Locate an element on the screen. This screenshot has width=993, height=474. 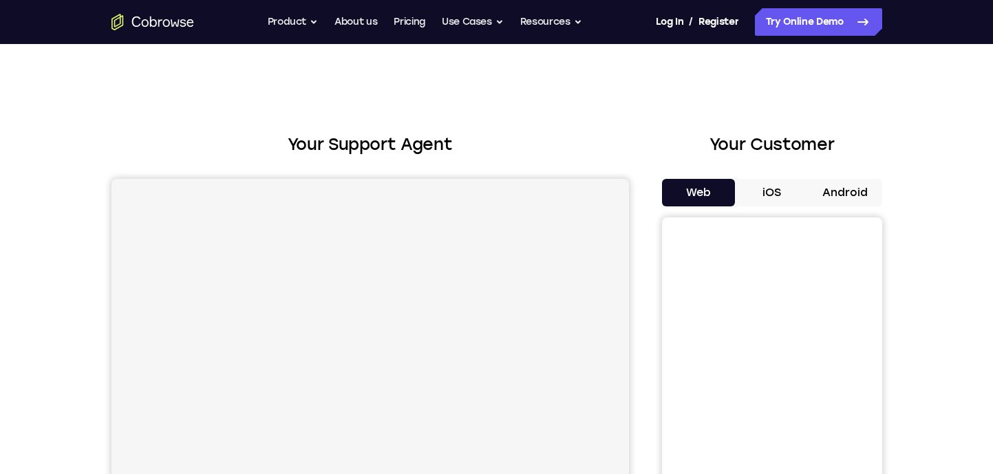
button: Use Cases is located at coordinates (473, 22).